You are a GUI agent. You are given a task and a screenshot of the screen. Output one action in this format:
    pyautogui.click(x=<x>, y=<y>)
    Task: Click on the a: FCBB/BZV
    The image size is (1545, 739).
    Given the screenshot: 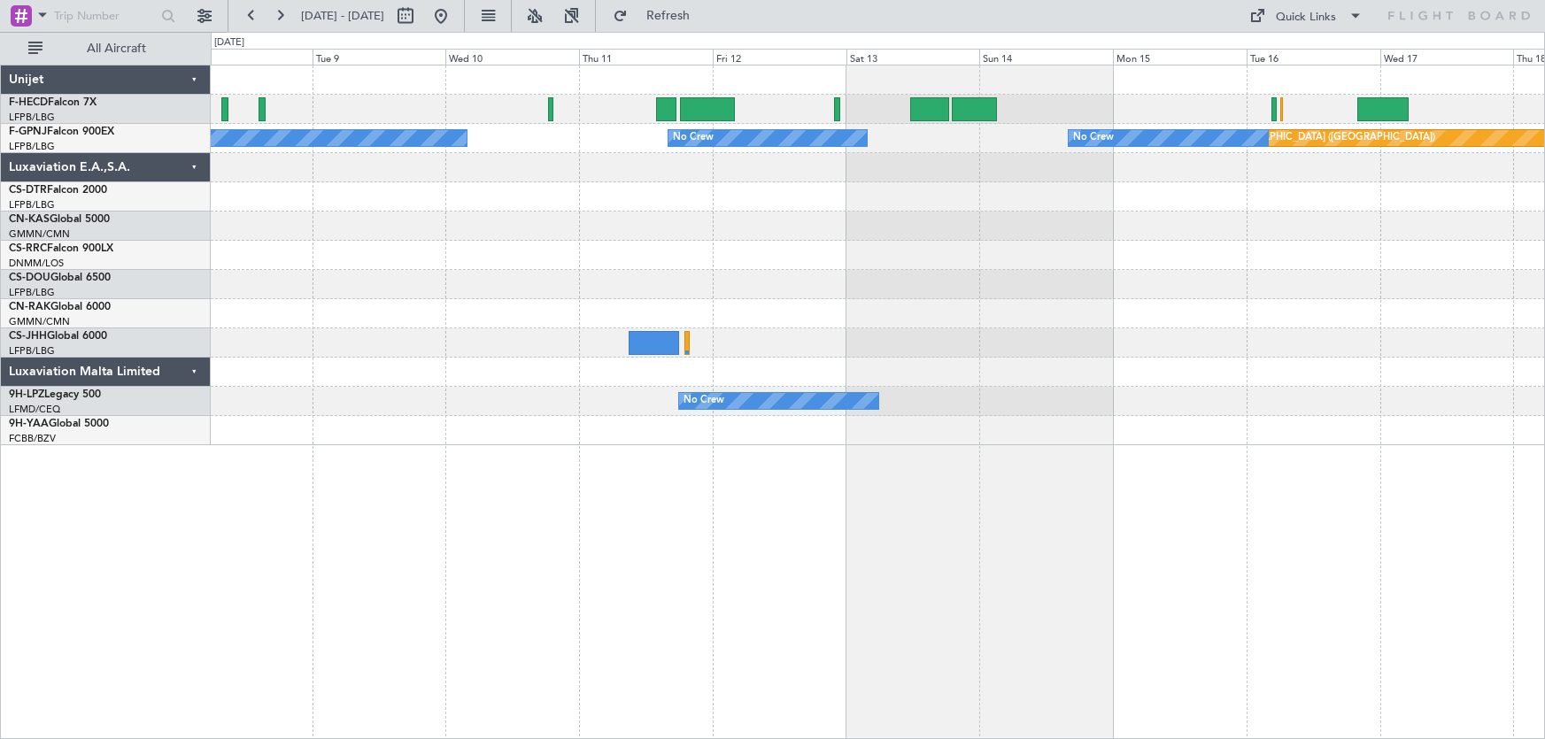 What is the action you would take?
    pyautogui.click(x=32, y=438)
    